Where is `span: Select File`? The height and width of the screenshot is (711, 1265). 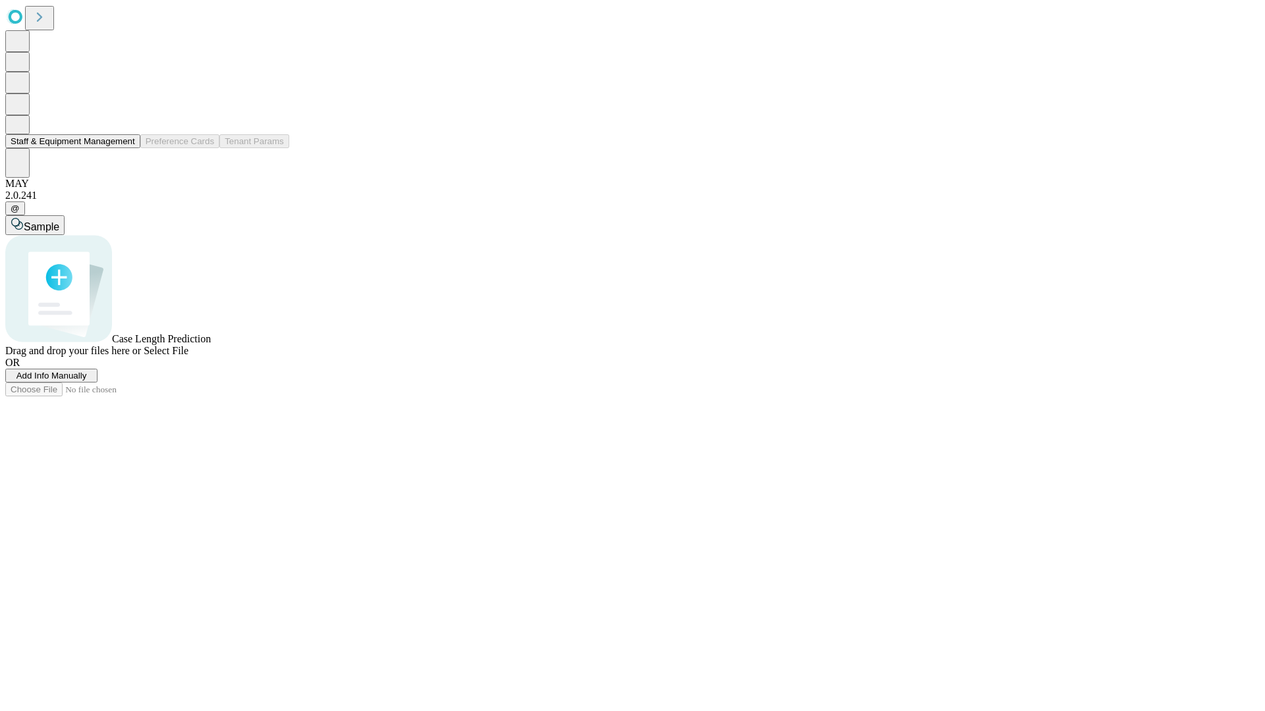 span: Select File is located at coordinates (166, 350).